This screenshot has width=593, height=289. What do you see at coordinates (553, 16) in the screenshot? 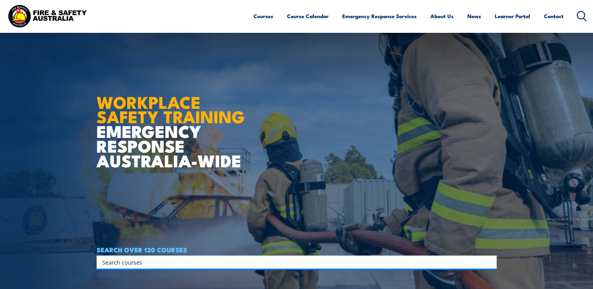
I see `a: Contact` at bounding box center [553, 16].